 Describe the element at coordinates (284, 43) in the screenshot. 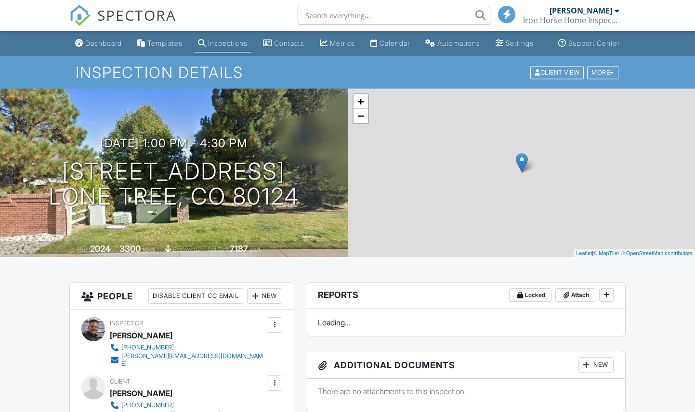

I see `a: Contacts` at that location.